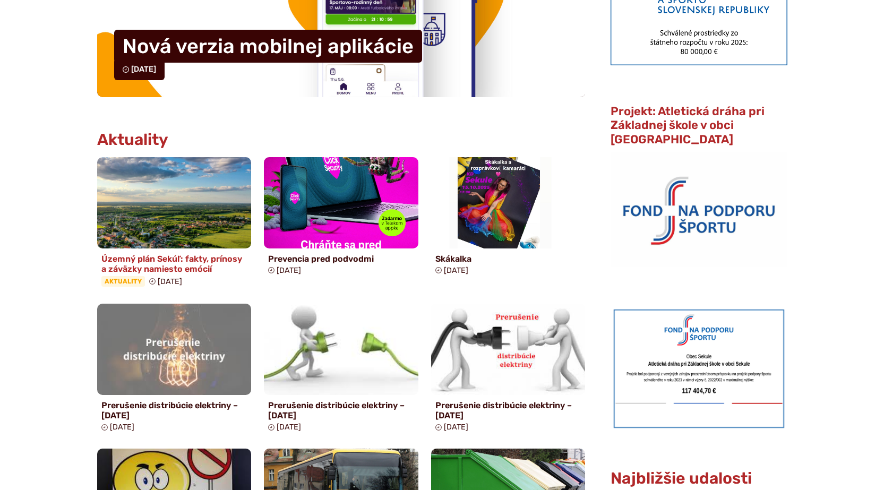 The image size is (884, 490). What do you see at coordinates (508, 259) in the screenshot?
I see `h4: Skákalka` at bounding box center [508, 259].